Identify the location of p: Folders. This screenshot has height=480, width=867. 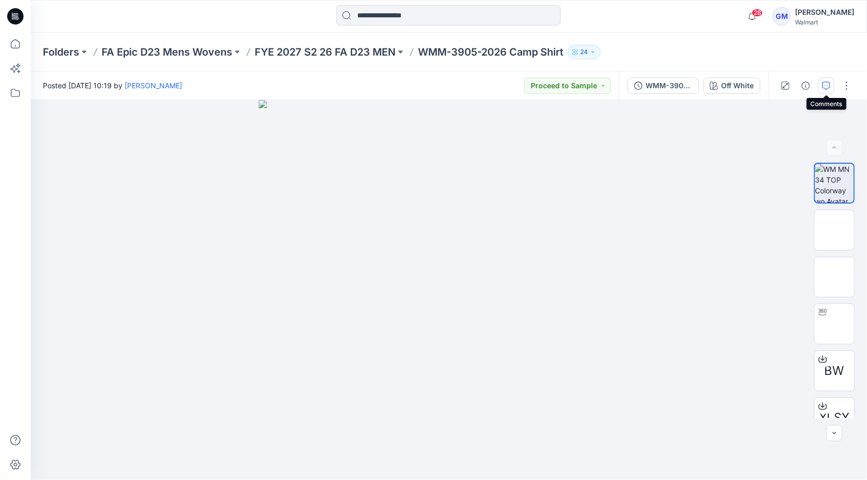
(61, 52).